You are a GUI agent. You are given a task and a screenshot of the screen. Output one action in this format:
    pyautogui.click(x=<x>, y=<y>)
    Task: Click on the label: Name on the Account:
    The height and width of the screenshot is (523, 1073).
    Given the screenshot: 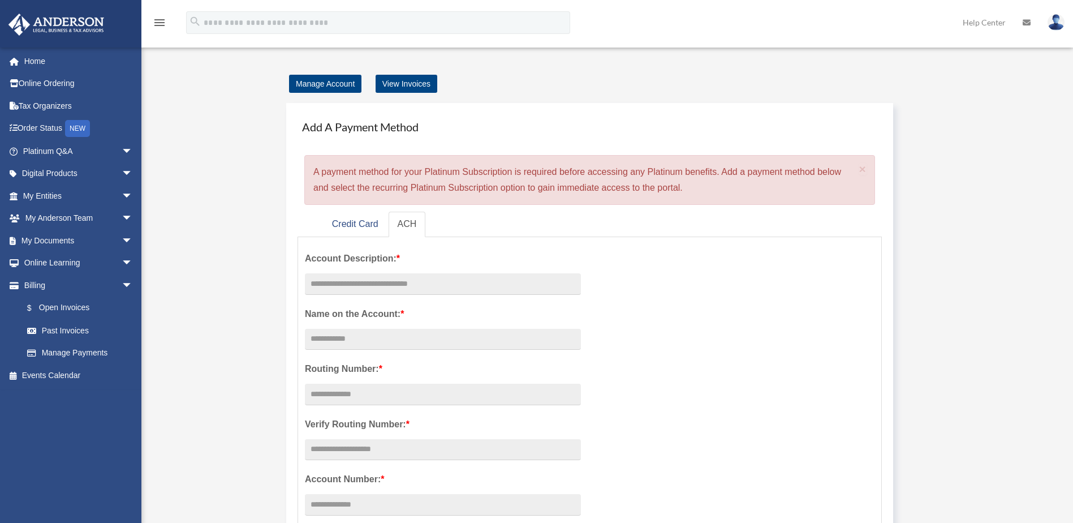 What is the action you would take?
    pyautogui.click(x=443, y=314)
    